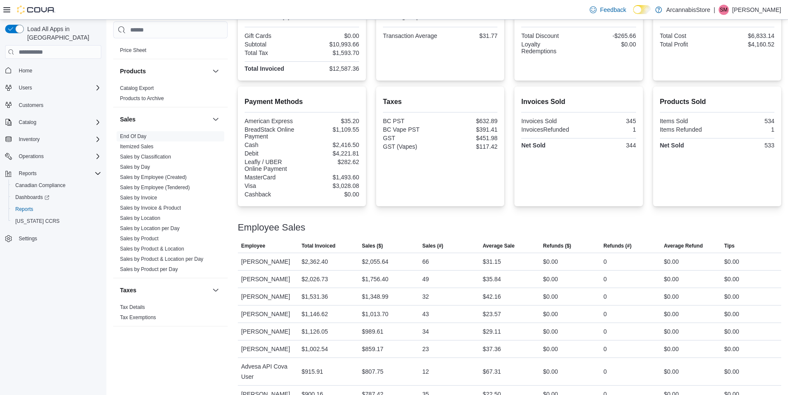  I want to click on div: Sales, so click(170, 204).